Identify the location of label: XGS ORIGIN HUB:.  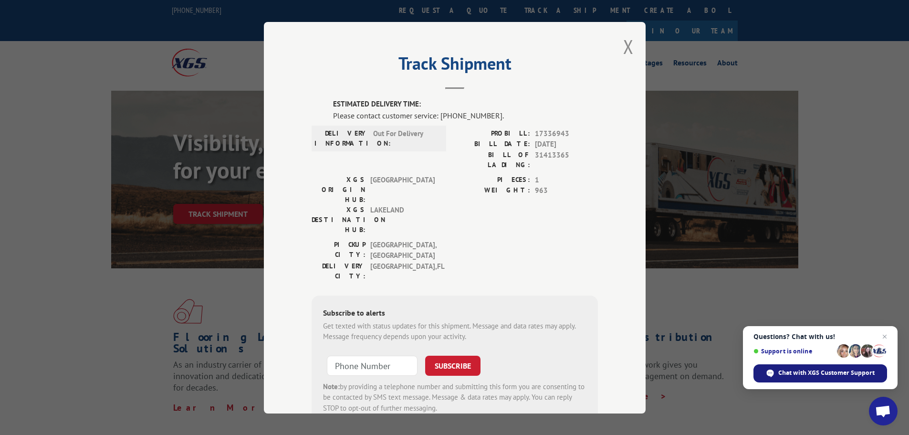
(338, 189).